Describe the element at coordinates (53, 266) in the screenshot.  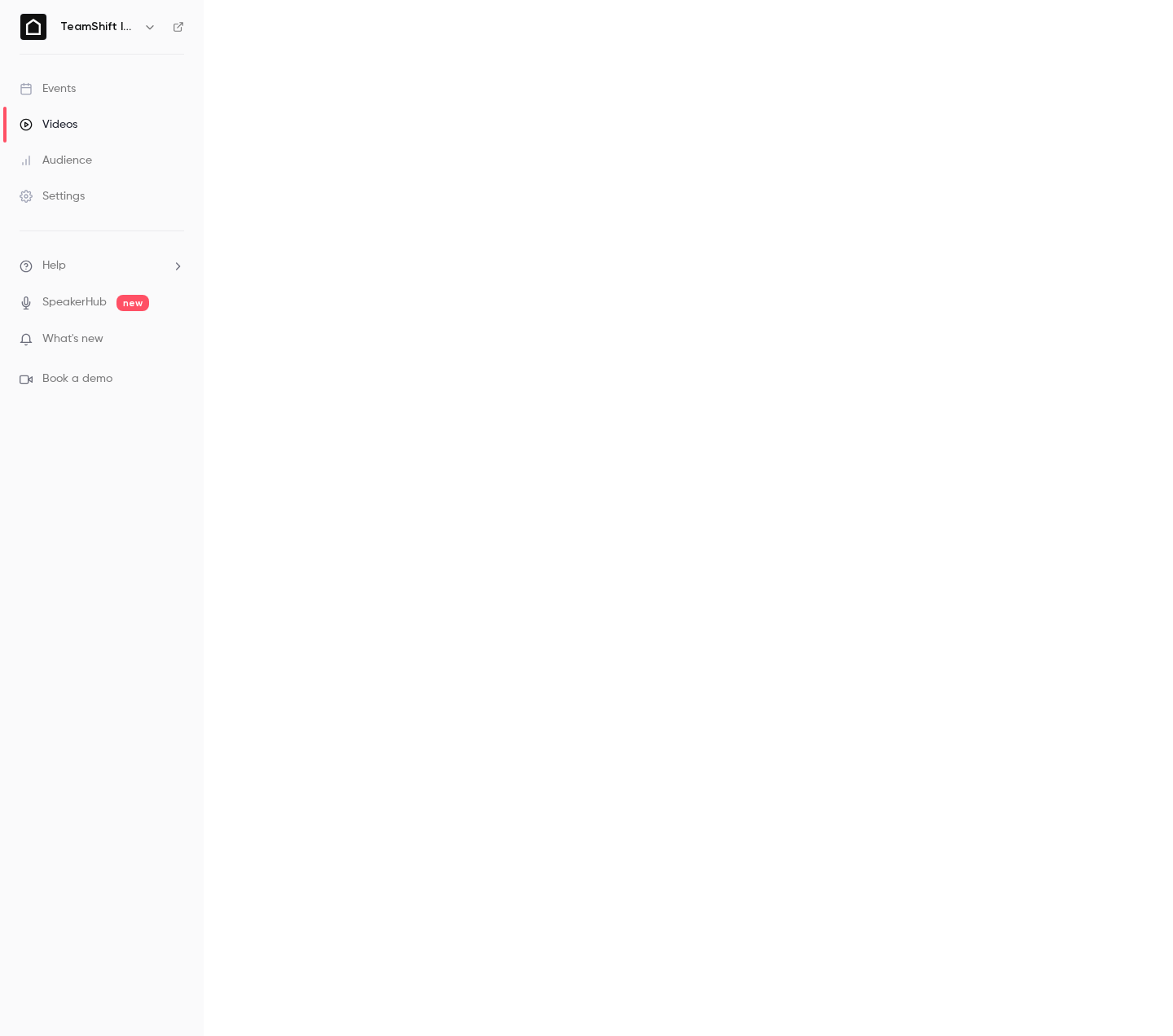
I see `span: Help` at that location.